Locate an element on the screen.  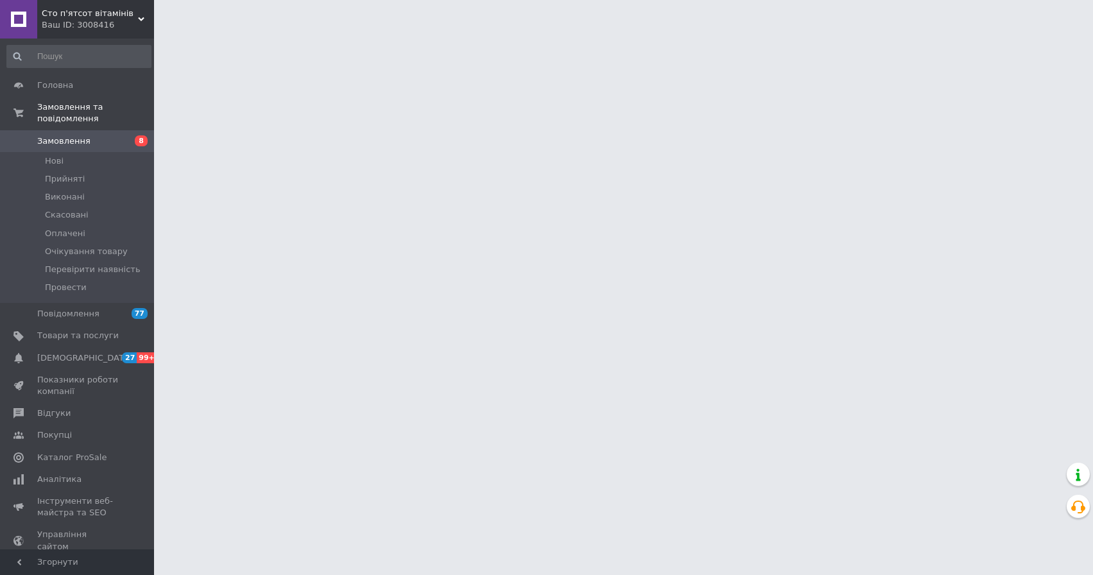
span: Покупці is located at coordinates (55, 435).